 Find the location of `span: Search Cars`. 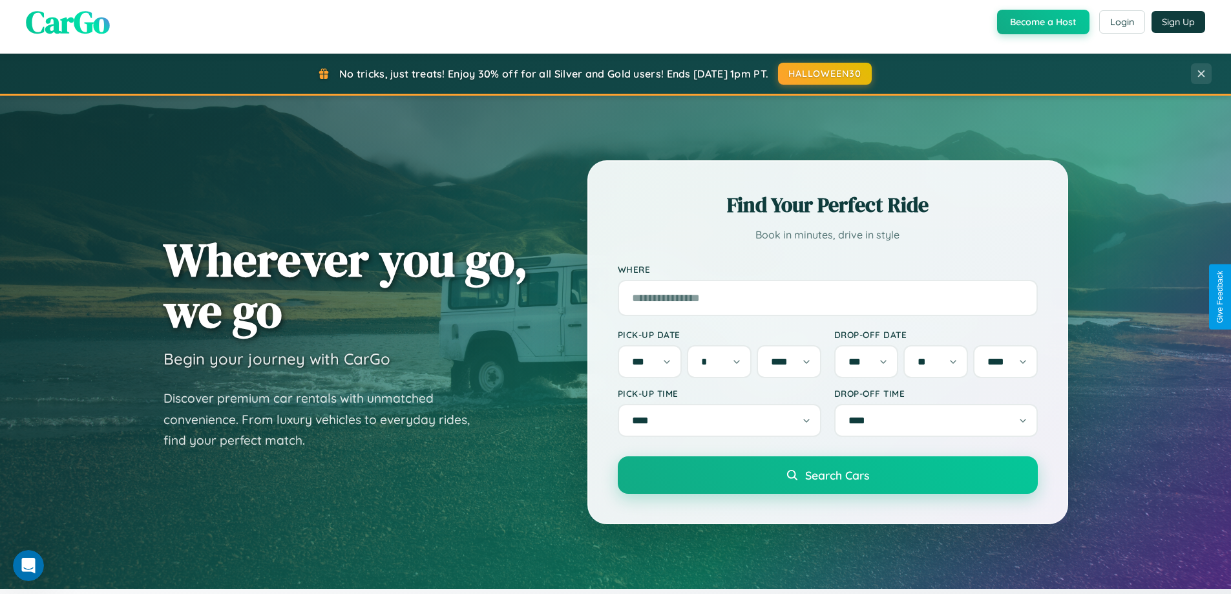

span: Search Cars is located at coordinates (837, 475).